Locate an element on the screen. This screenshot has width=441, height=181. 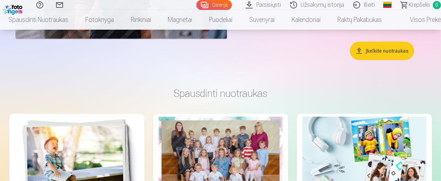
h3: Spausdinti nuotraukas is located at coordinates (221, 93).